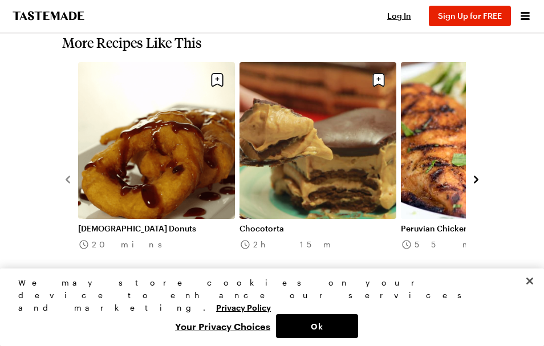 The width and height of the screenshot is (544, 346). Describe the element at coordinates (158, 178) in the screenshot. I see `div: 1 / 8` at that location.